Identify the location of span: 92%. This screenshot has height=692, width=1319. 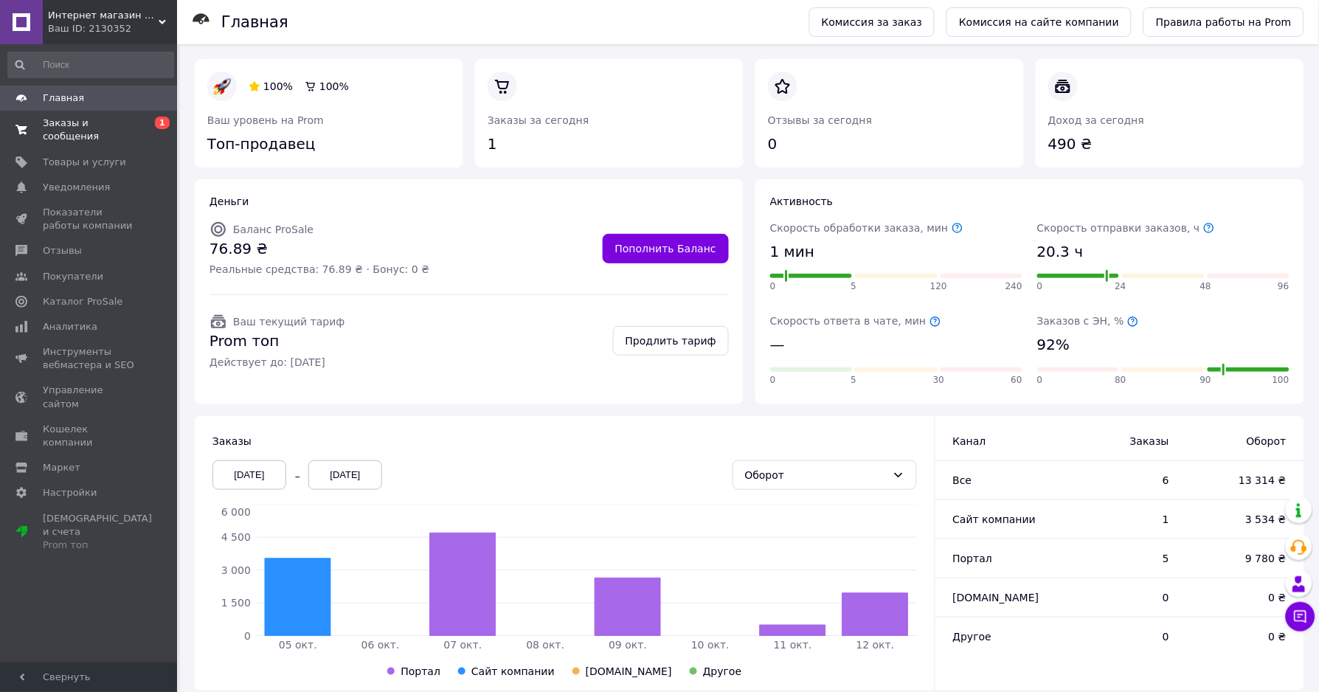
(1053, 345).